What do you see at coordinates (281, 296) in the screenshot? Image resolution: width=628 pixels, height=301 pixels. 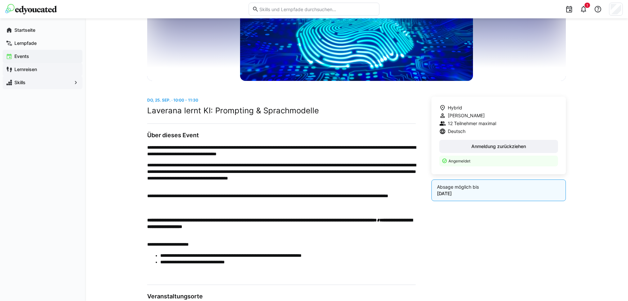 I see `h3: Veranstaltungsorte` at bounding box center [281, 296].